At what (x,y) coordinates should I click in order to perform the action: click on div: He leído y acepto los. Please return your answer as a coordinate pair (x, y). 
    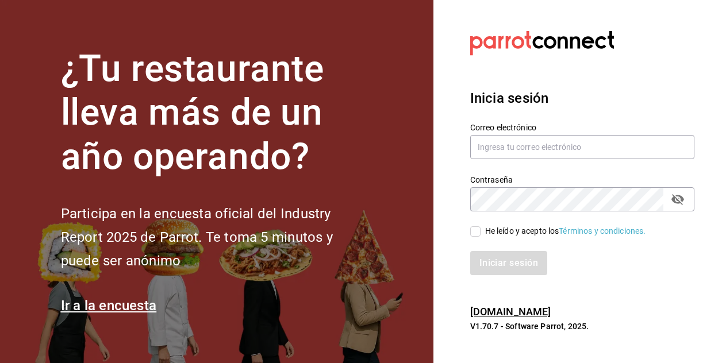
    Looking at the image, I should click on (565, 231).